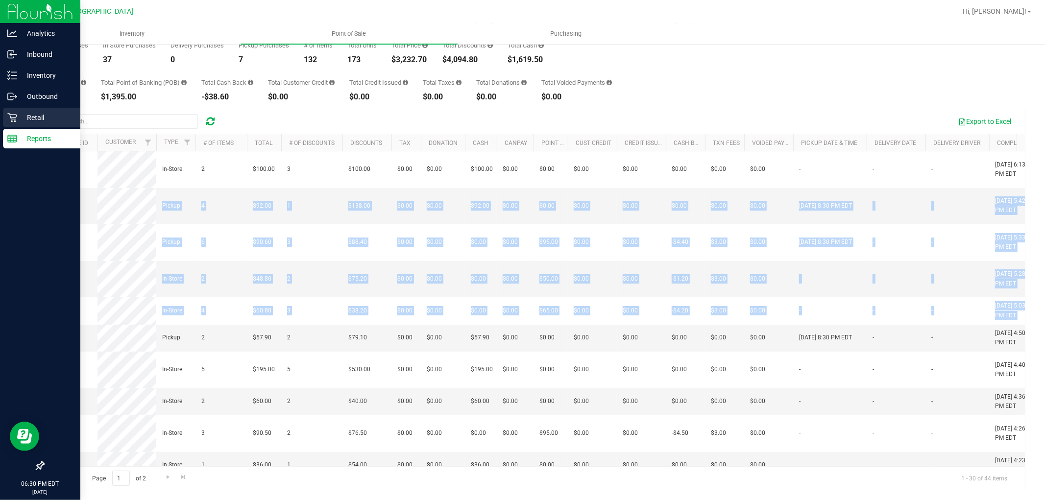 The height and width of the screenshot is (500, 1045). Describe the element at coordinates (358, 401) in the screenshot. I see `span: $40.00` at that location.